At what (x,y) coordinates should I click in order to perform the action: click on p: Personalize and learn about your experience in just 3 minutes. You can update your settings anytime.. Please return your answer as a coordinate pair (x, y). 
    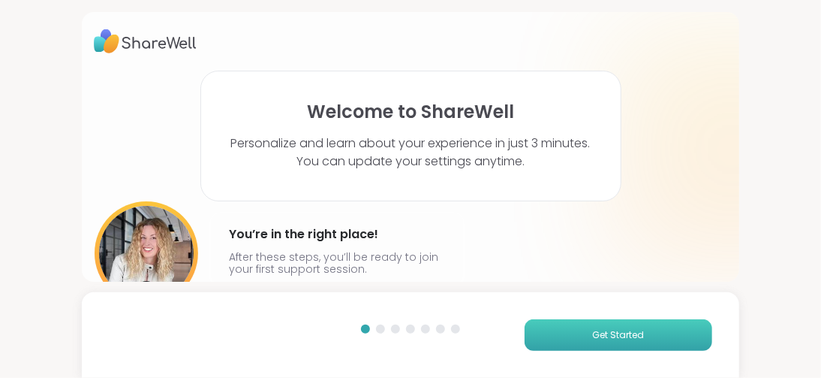
    Looking at the image, I should click on (411, 152).